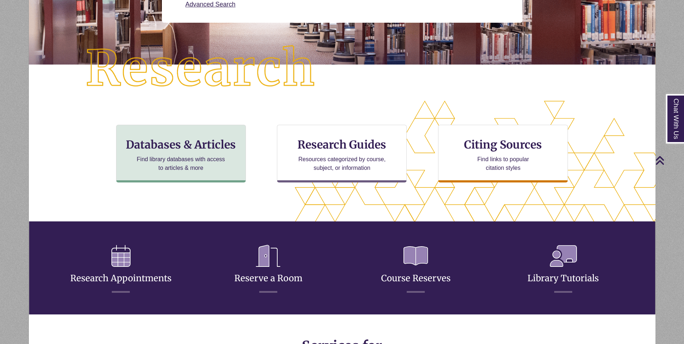 Image resolution: width=684 pixels, height=344 pixels. I want to click on a: Research Guides Resources categorized by course, subject, or information, so click(342, 154).